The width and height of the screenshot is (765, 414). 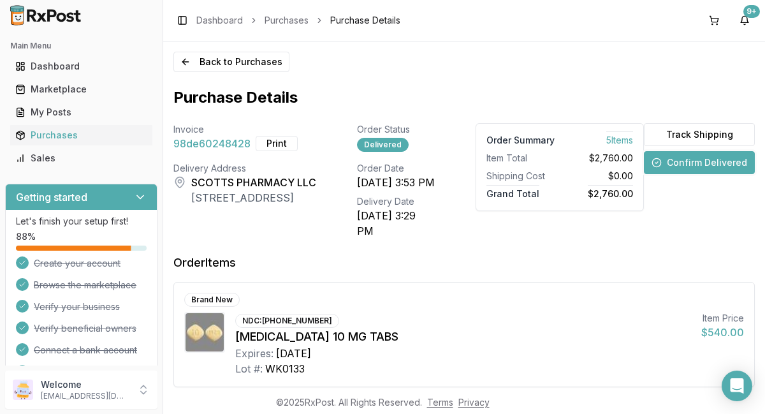 I want to click on div: My Posts, so click(x=81, y=112).